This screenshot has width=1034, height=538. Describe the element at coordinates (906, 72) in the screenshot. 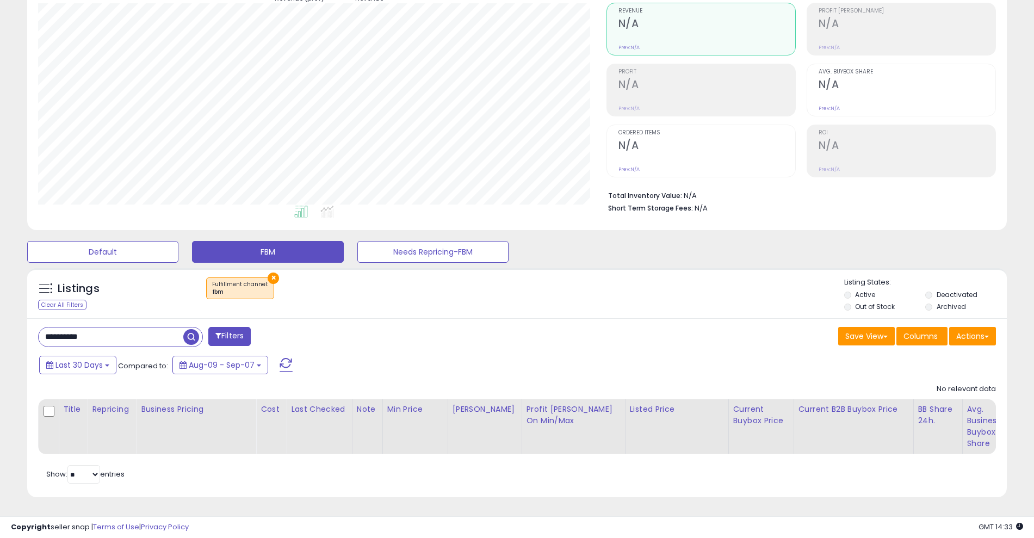

I see `span: Avg. Buybox Share` at that location.